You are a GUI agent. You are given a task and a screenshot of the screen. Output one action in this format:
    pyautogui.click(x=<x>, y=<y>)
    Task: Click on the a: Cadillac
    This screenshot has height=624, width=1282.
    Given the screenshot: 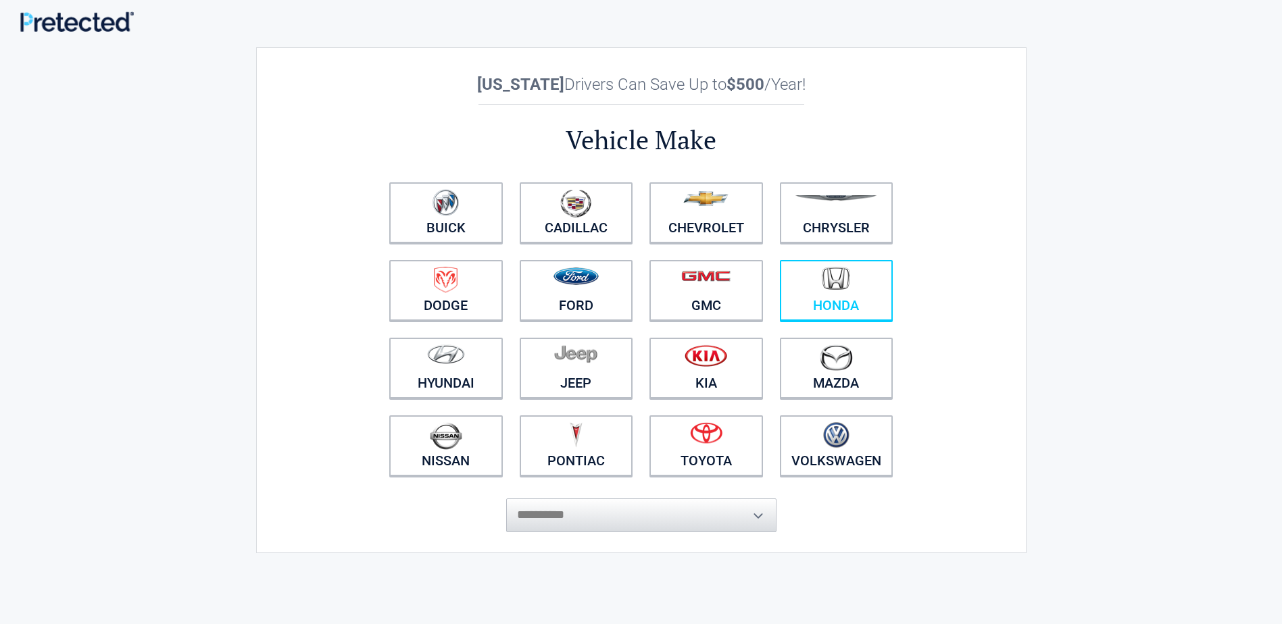 What is the action you would take?
    pyautogui.click(x=576, y=213)
    